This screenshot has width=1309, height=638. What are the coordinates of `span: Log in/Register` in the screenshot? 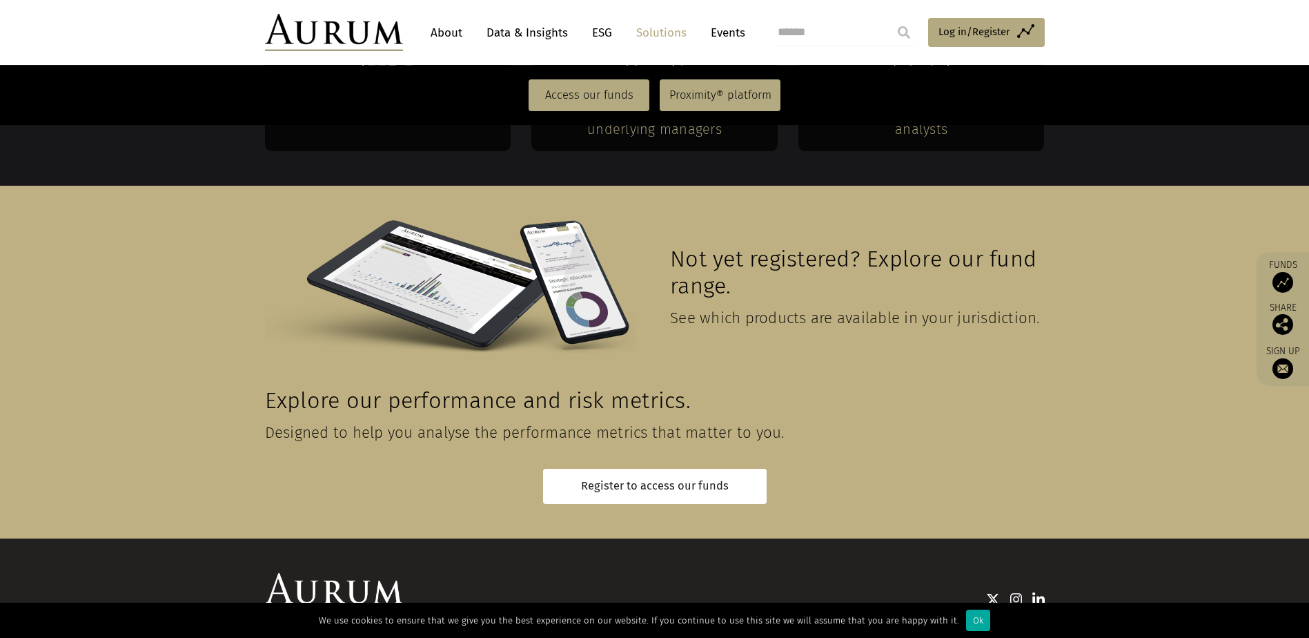 It's located at (974, 32).